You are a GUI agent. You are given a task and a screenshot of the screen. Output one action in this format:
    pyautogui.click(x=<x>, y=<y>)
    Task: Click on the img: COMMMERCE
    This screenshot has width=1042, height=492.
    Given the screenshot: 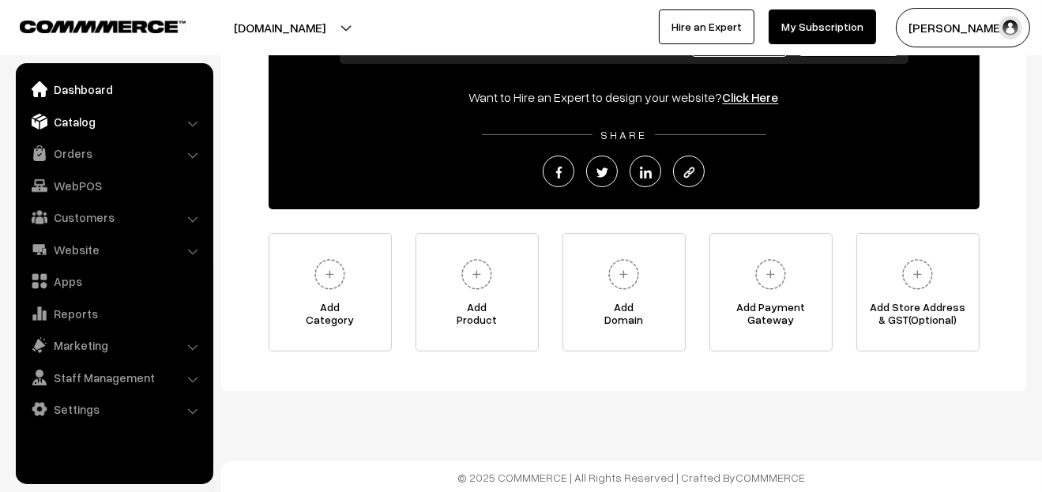 What is the action you would take?
    pyautogui.click(x=103, y=26)
    